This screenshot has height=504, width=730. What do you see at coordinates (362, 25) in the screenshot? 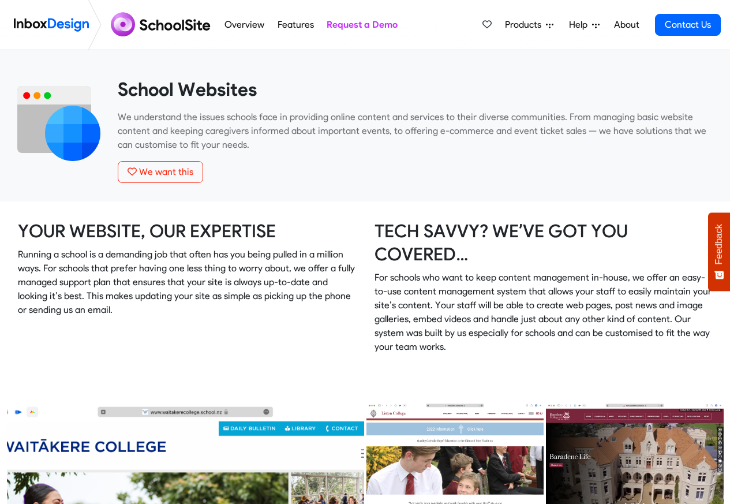
I see `a: Request a Demo` at bounding box center [362, 25].